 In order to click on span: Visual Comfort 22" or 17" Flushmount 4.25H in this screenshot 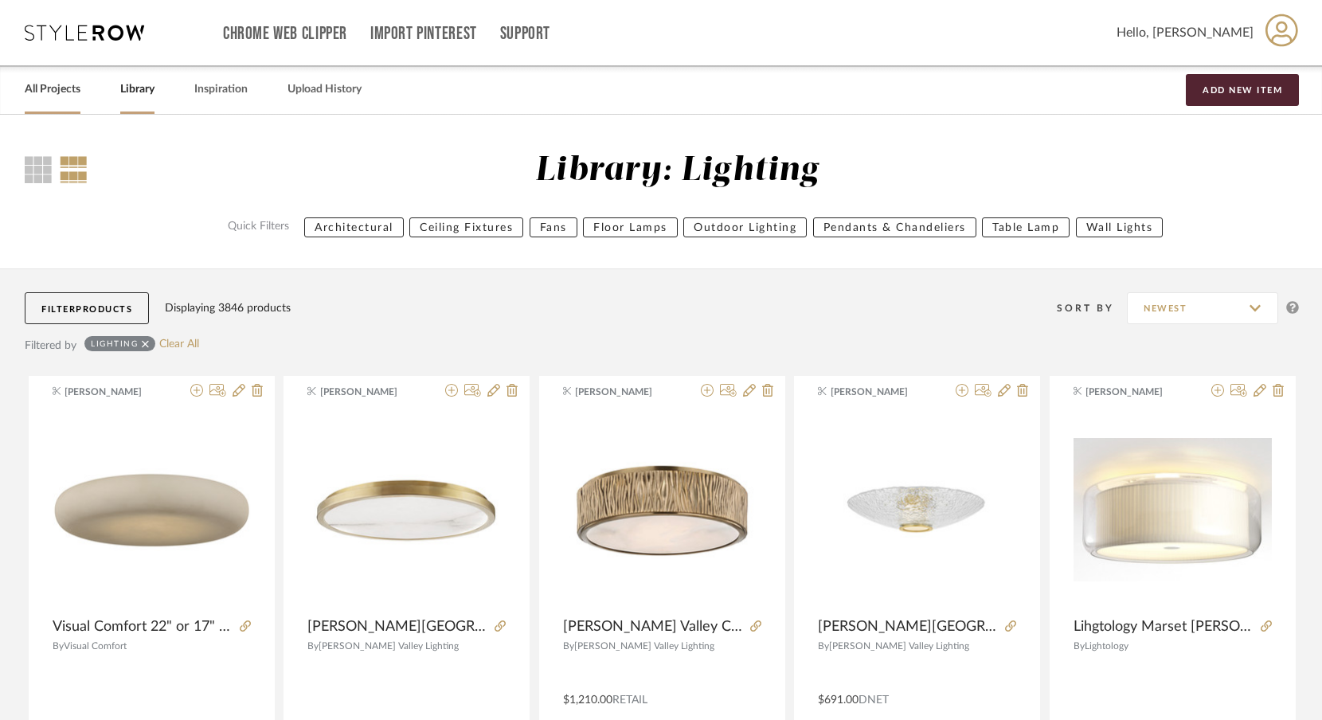, I will do `click(143, 627)`.